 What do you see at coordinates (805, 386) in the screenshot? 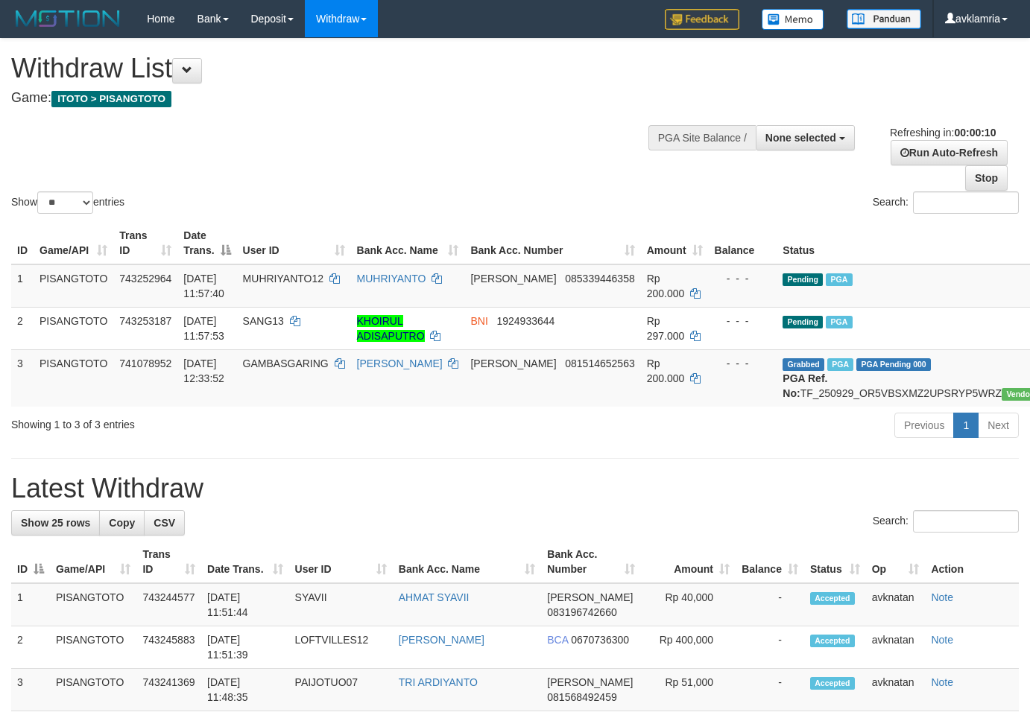
I see `b: PGA Ref. No:` at bounding box center [805, 386].